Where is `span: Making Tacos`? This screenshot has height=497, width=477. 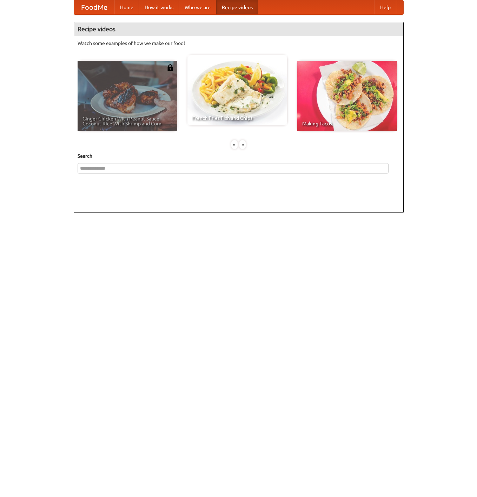
span: Making Tacos is located at coordinates (347, 124).